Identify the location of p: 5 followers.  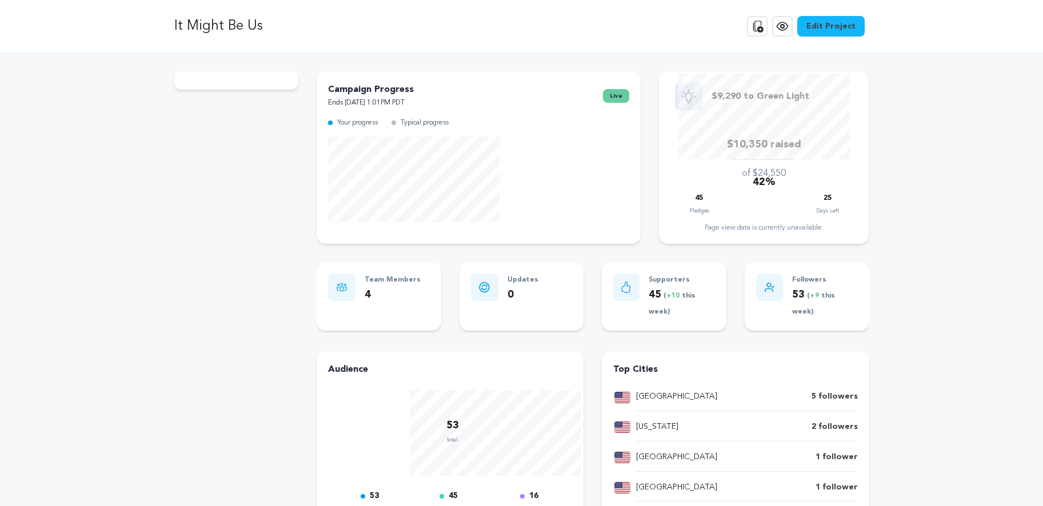
(834, 397).